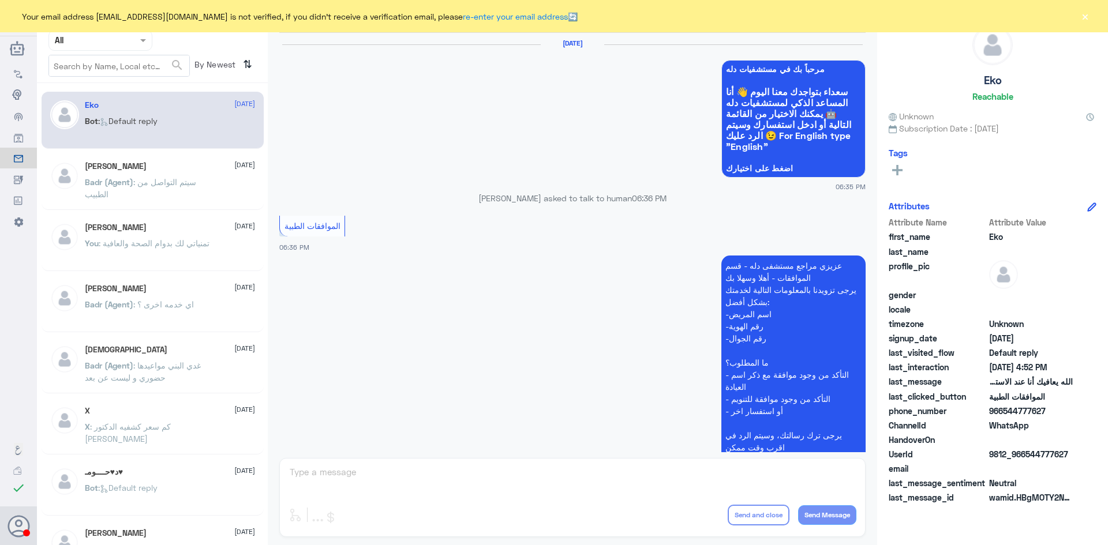  What do you see at coordinates (163, 304) in the screenshot?
I see `span: : اي خدمه اخرى ؟` at bounding box center [163, 304].